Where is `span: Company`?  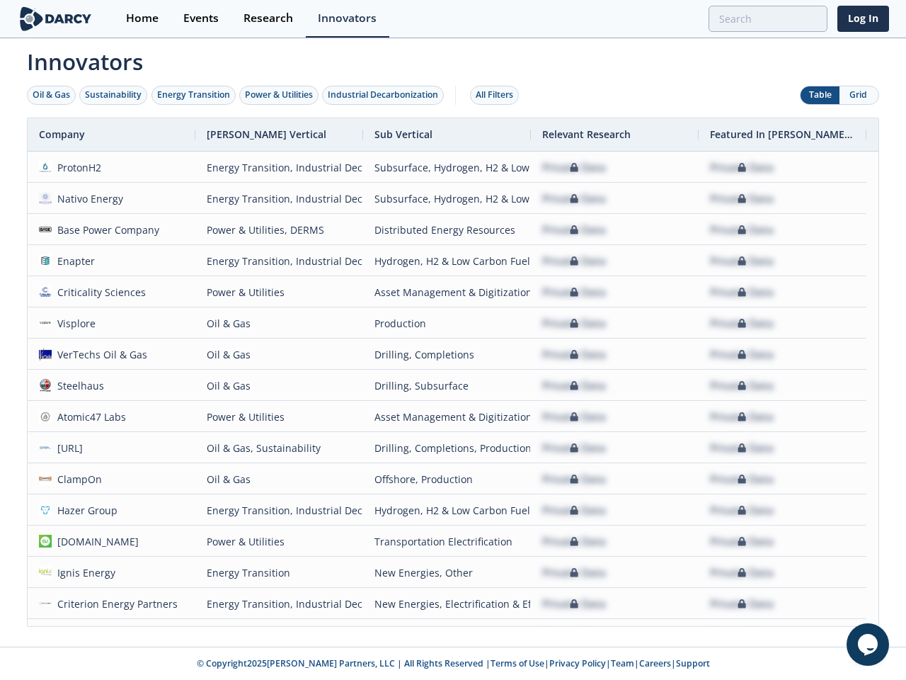
span: Company is located at coordinates (62, 134).